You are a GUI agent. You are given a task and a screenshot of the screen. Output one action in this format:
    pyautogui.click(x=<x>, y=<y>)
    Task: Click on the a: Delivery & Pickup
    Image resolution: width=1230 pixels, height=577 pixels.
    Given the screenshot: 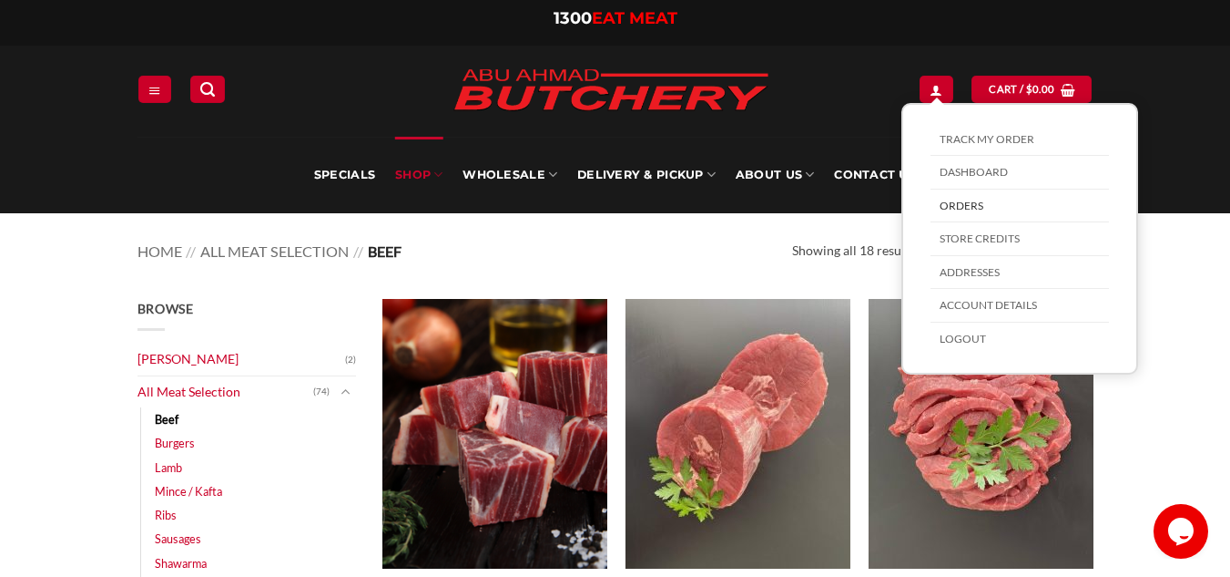 What is the action you would take?
    pyautogui.click(x=647, y=175)
    